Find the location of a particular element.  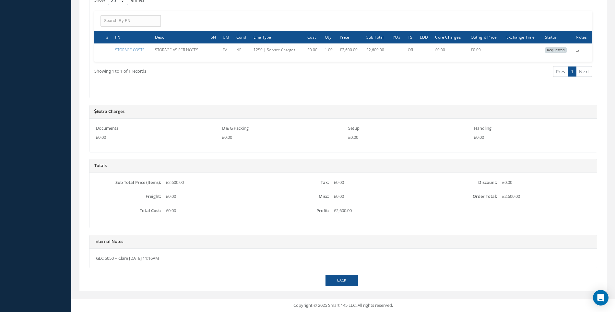

label: Misc: is located at coordinates (294, 196).